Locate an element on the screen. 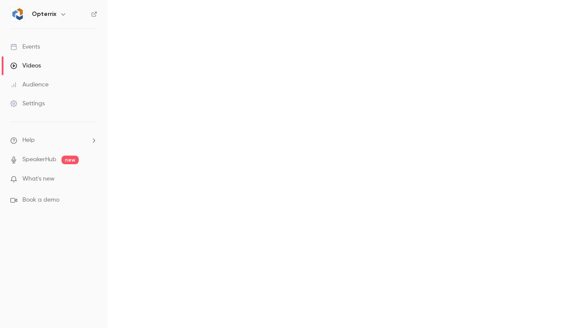  div: Audience is located at coordinates (29, 85).